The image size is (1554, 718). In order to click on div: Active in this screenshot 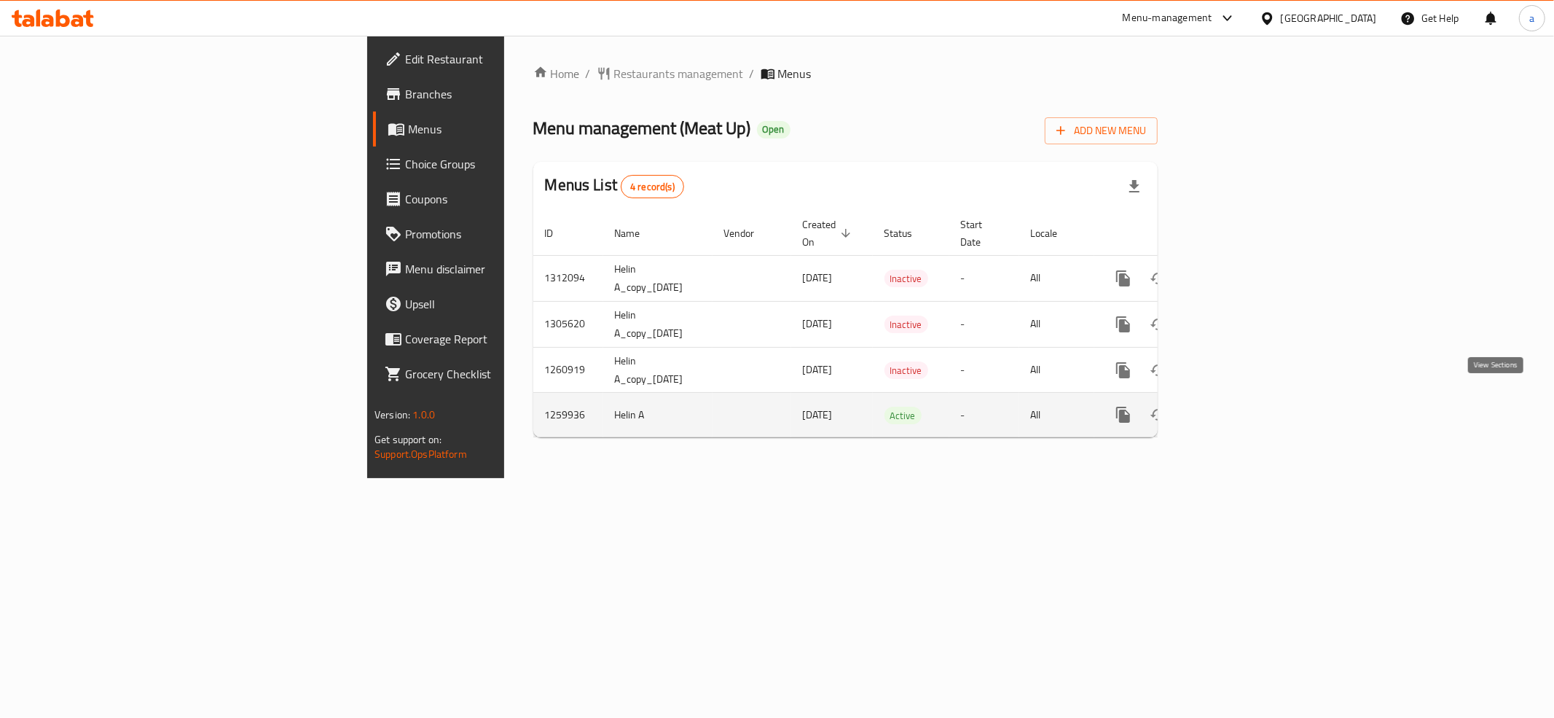, I will do `click(903, 415)`.